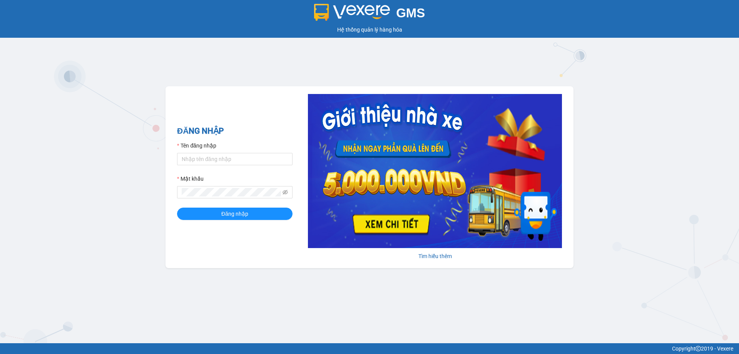  What do you see at coordinates (235, 159) in the screenshot?
I see `input: Tên đăng nhập` at bounding box center [235, 159].